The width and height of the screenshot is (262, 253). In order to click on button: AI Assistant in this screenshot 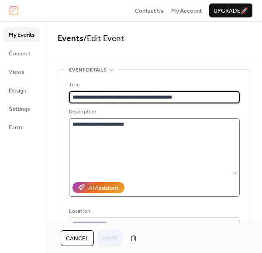, I will do `click(98, 188)`.